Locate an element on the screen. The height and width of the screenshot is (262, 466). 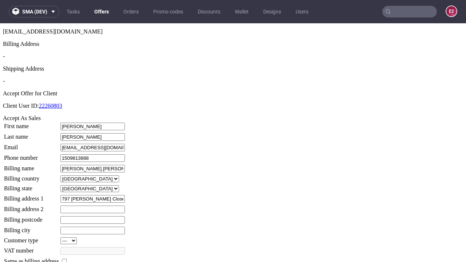
td: Billing address 1 is located at coordinates (31, 176).